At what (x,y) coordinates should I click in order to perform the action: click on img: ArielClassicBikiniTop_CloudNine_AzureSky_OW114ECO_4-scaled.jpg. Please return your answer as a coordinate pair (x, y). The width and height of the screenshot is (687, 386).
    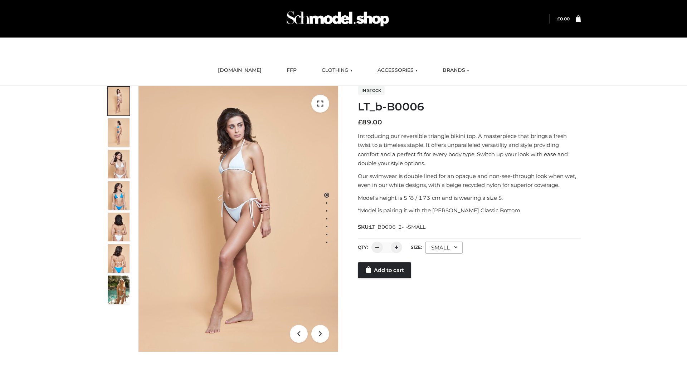
    Looking at the image, I should click on (119, 196).